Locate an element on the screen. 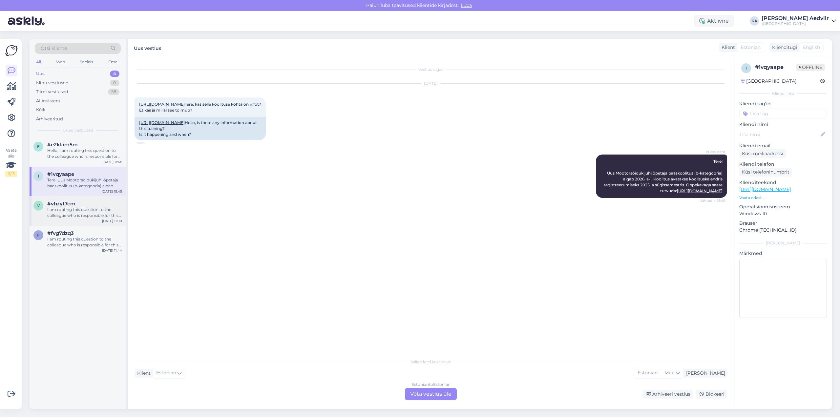  span: #e2klam5m is located at coordinates (62, 145).